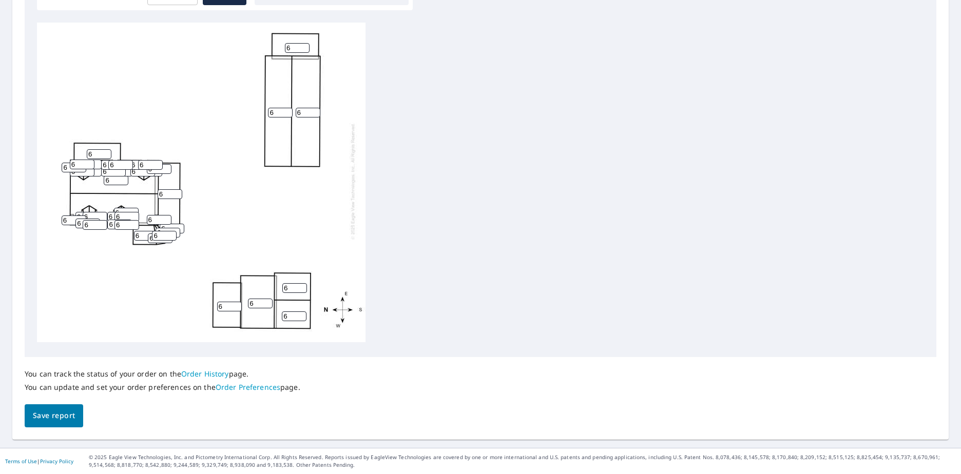 This screenshot has width=961, height=474. Describe the element at coordinates (162, 388) in the screenshot. I see `p: You can update and set your order preferences on the page.` at that location.